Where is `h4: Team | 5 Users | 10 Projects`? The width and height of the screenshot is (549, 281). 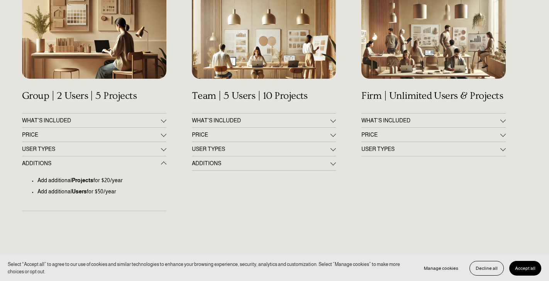 h4: Team | 5 Users | 10 Projects is located at coordinates (264, 96).